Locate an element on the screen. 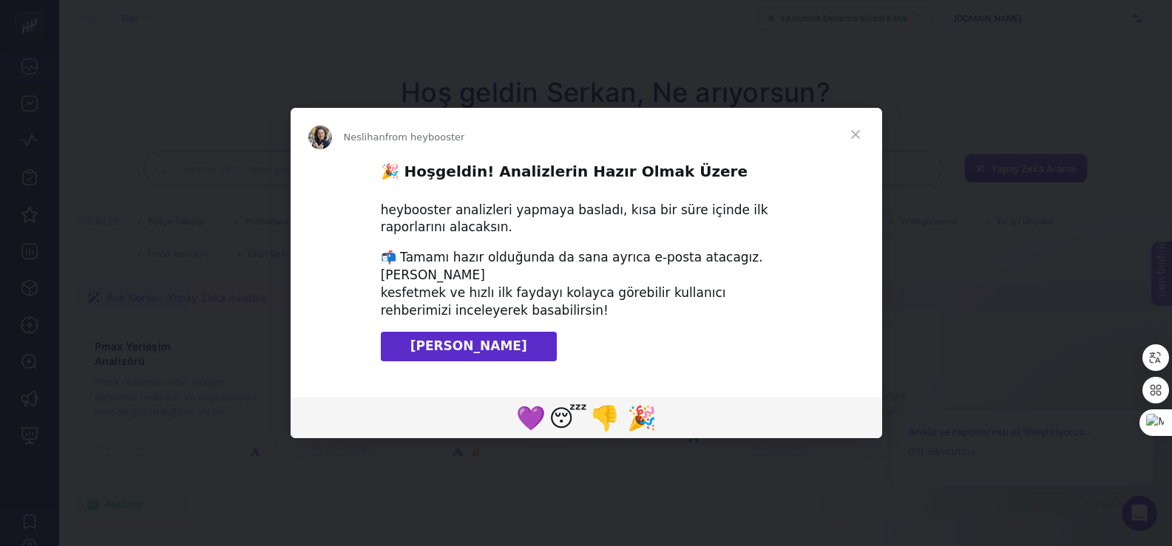  span: uyku reaksiyonu is located at coordinates (568, 418).